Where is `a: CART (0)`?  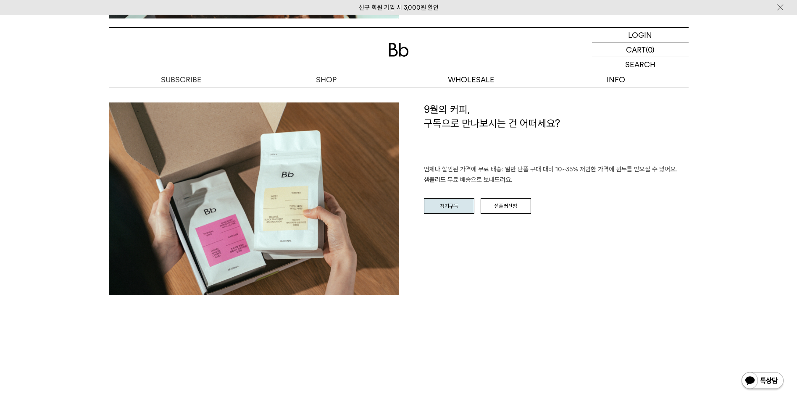
a: CART (0) is located at coordinates (640, 50).